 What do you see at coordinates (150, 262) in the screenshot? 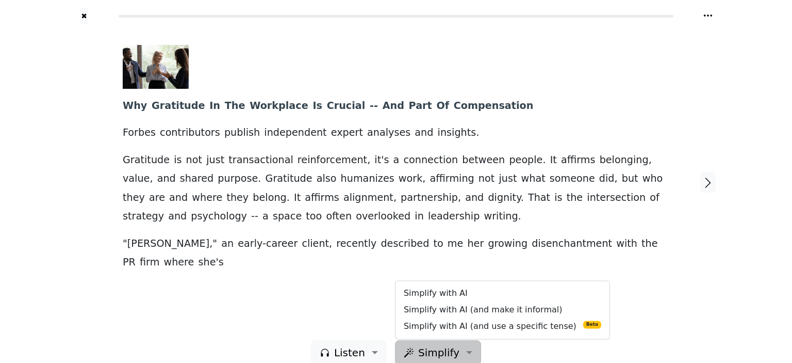
I see `span: firm` at bounding box center [150, 262].